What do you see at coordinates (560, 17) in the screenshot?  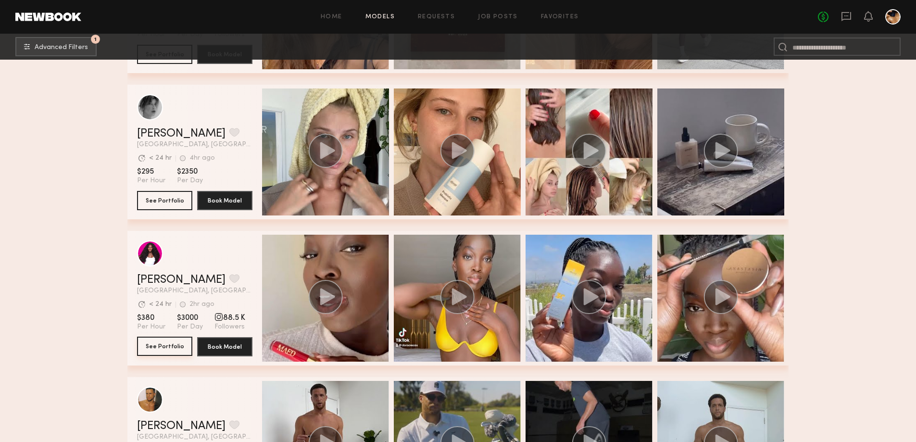 I see `a: Favorites` at bounding box center [560, 17].